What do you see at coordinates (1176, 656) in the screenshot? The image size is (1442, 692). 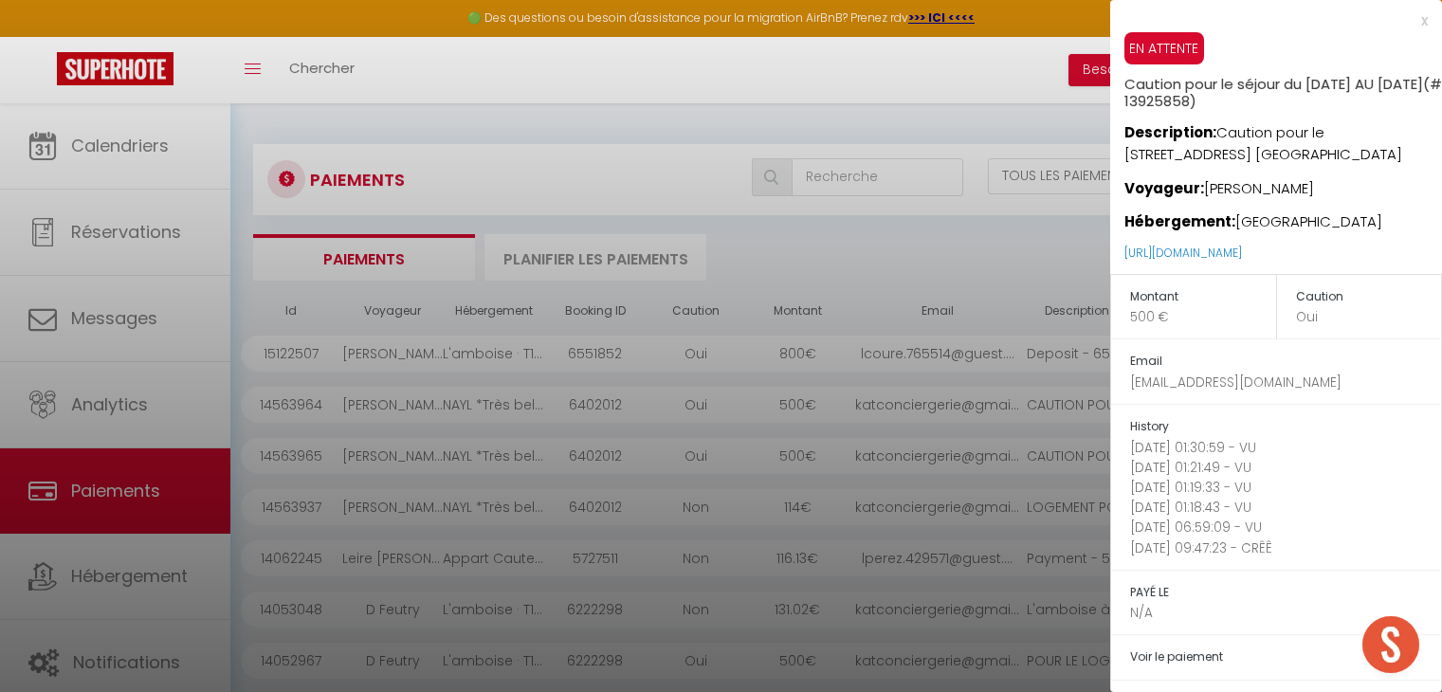 I see `a: Voir le paiement` at bounding box center [1176, 656].